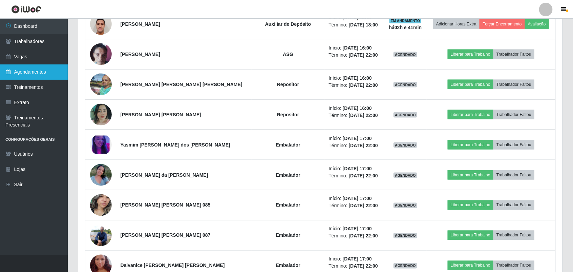 The width and height of the screenshot is (573, 272). Describe the element at coordinates (288, 54) in the screenshot. I see `strong: ASG` at that location.